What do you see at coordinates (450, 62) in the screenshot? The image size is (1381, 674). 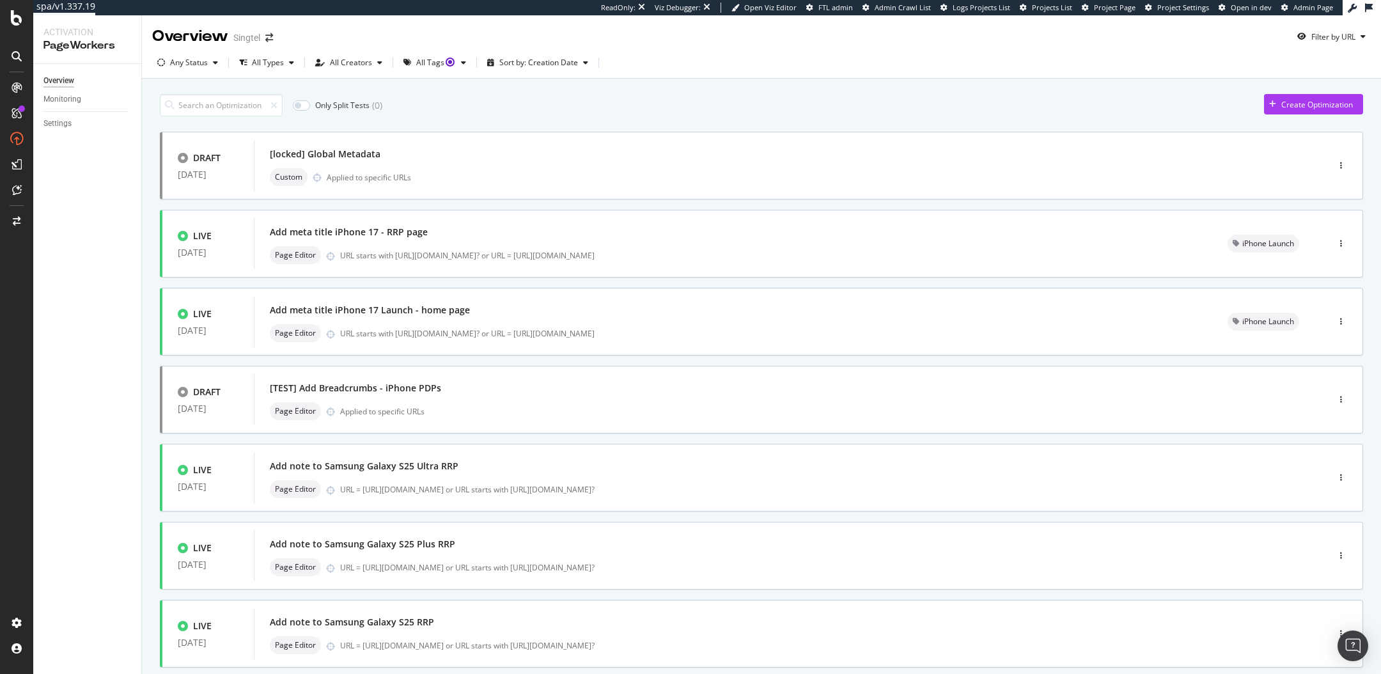 I see `div: Tooltip anchor` at bounding box center [450, 62].